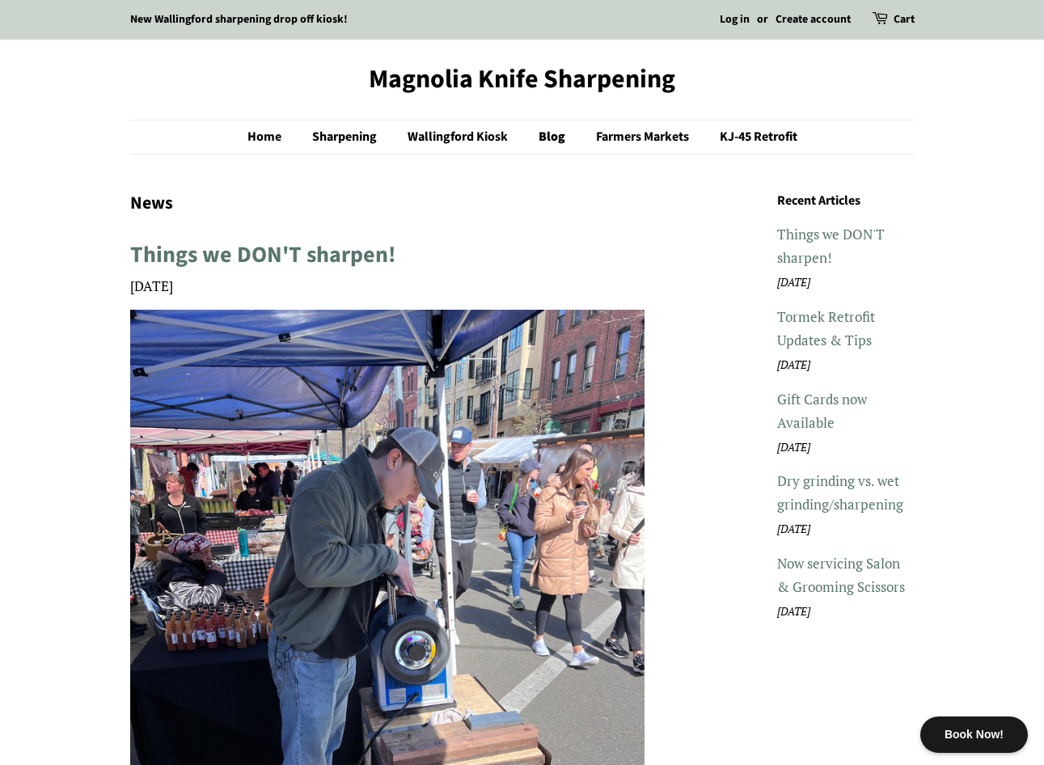  I want to click on a: Home, so click(272, 137).